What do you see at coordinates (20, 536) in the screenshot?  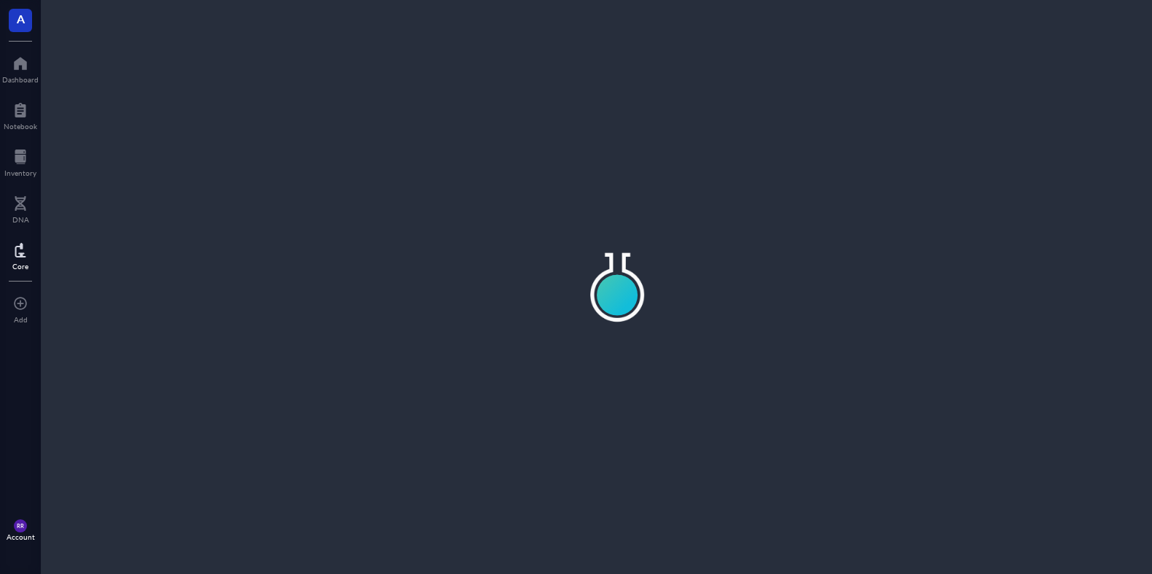 I see `div: Account` at bounding box center [20, 536].